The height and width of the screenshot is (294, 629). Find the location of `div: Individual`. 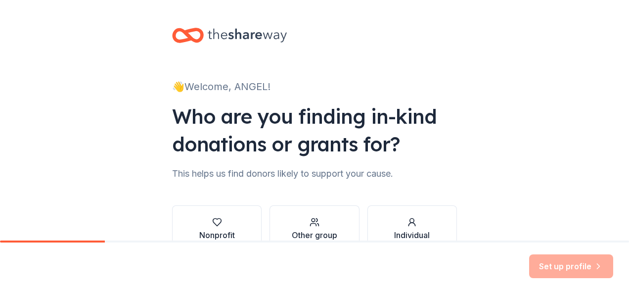

div: Individual is located at coordinates (412, 235).